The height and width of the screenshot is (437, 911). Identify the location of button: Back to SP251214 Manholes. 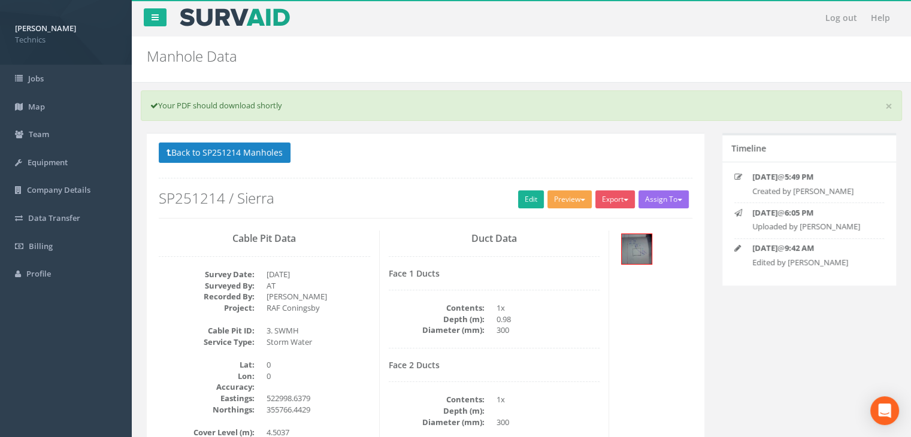
(225, 153).